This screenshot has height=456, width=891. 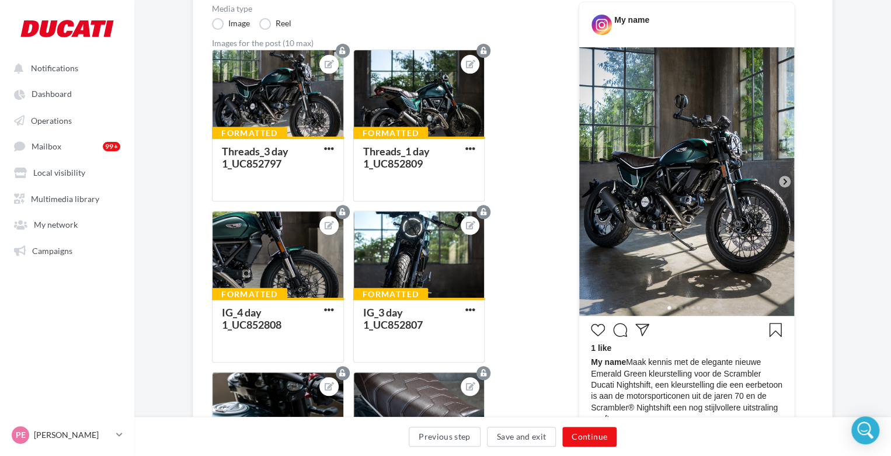 What do you see at coordinates (376, 9) in the screenshot?
I see `label: Media type` at bounding box center [376, 9].